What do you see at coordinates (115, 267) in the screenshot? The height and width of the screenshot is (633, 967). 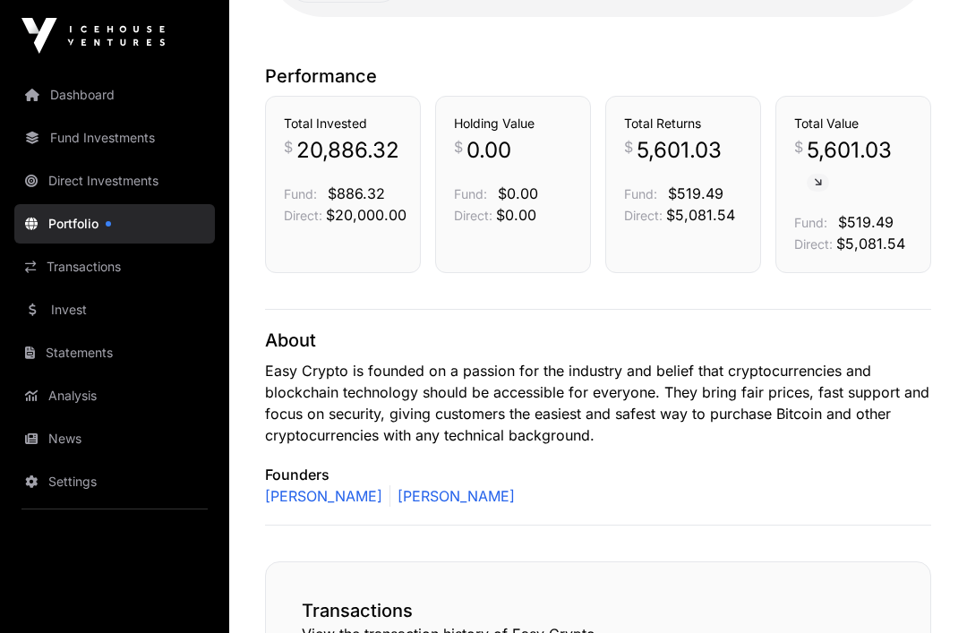 I see `a: Transactions` at bounding box center [115, 267].